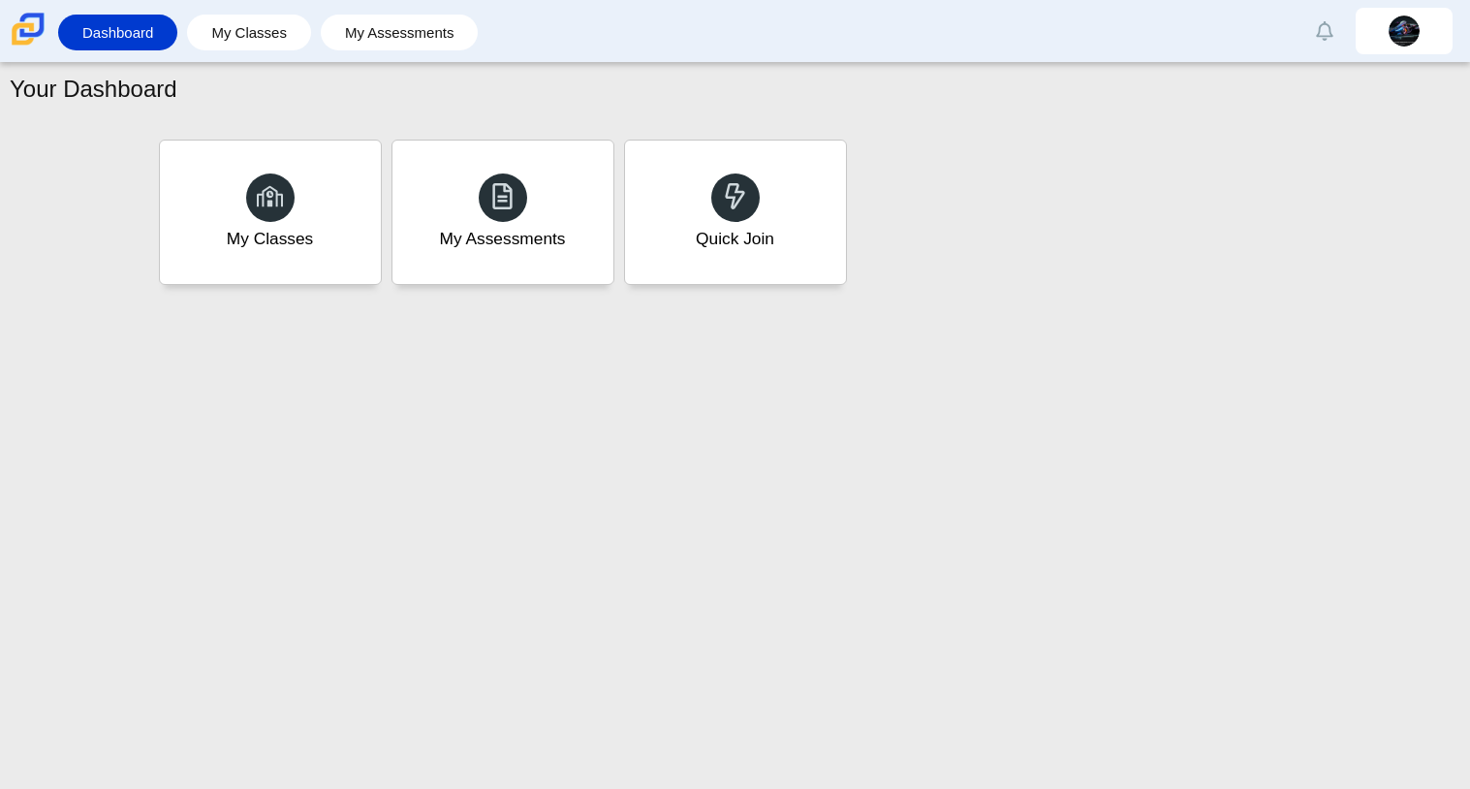 This screenshot has height=789, width=1470. What do you see at coordinates (93, 89) in the screenshot?
I see `h1: Your Dashboard` at bounding box center [93, 89].